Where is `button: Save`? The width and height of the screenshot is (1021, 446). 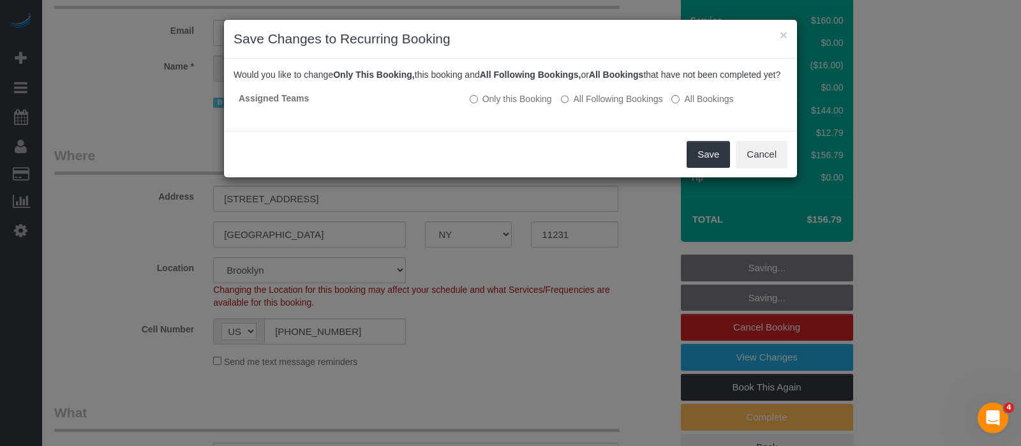 button: Save is located at coordinates (708, 154).